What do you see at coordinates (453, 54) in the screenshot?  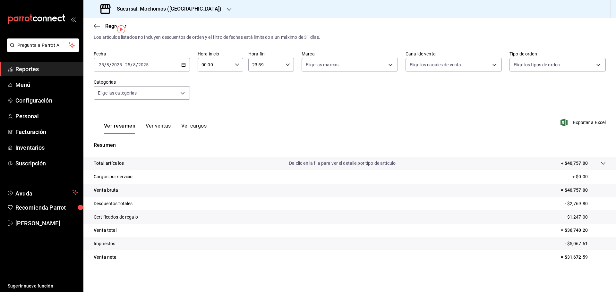 I see `label: Canal de venta` at bounding box center [453, 54].